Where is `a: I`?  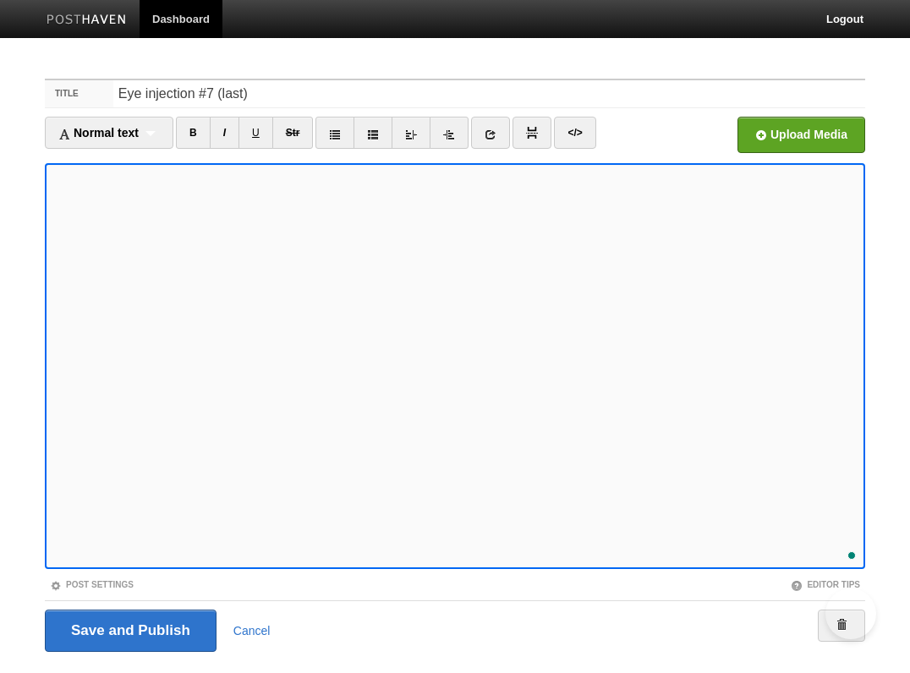 a: I is located at coordinates (224, 133).